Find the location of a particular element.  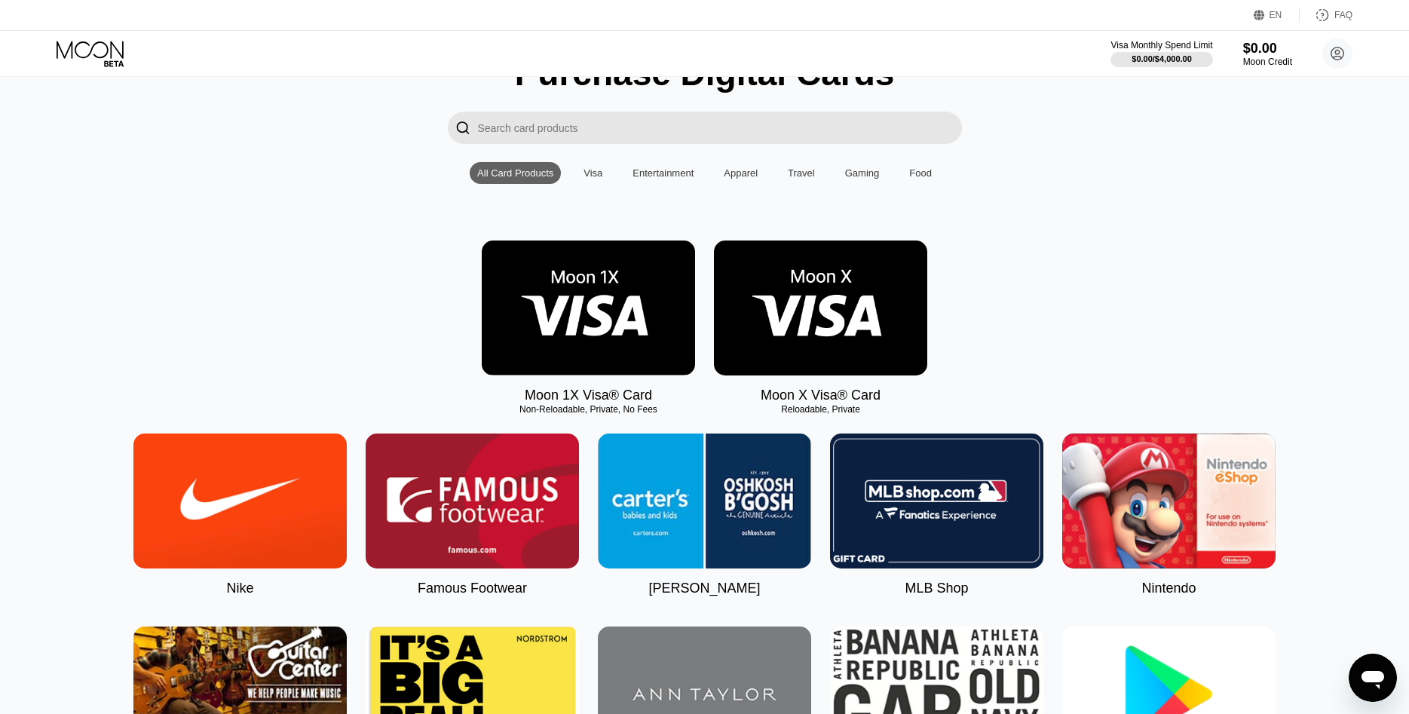

div: Gaming is located at coordinates (862, 173).